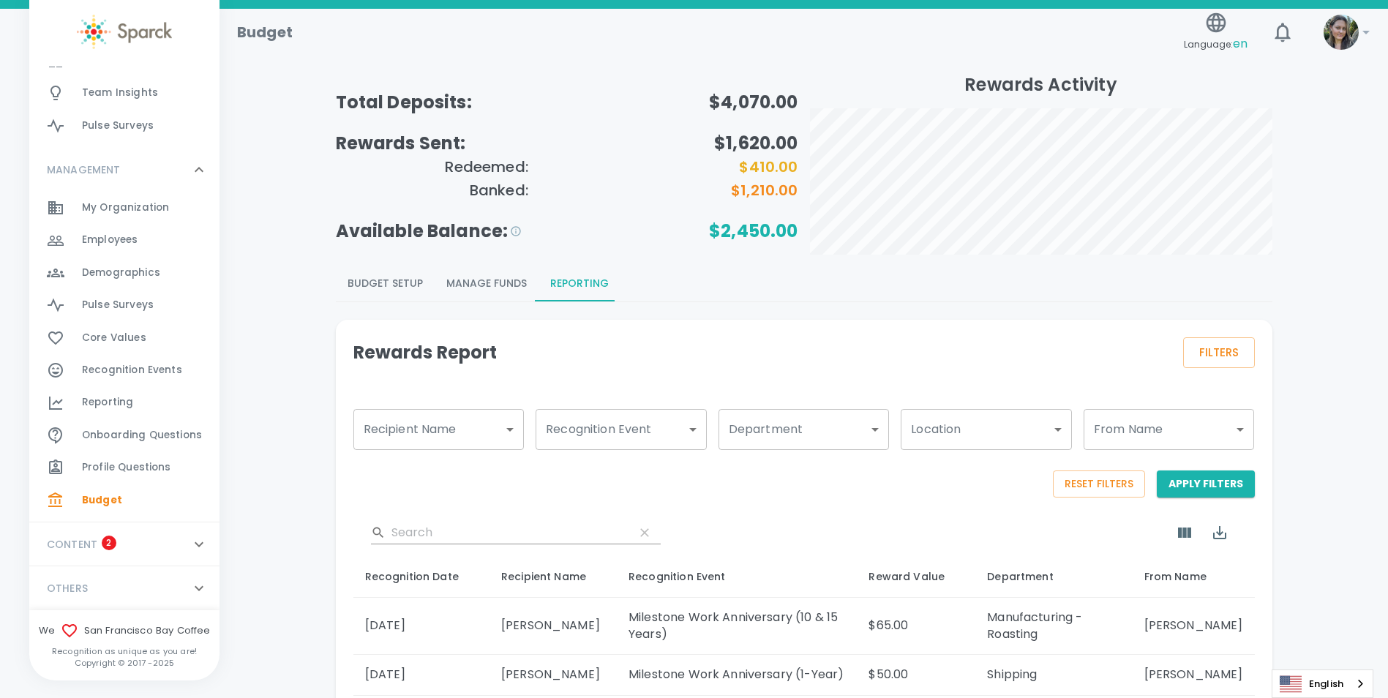 This screenshot has height=698, width=1388. What do you see at coordinates (132, 370) in the screenshot?
I see `span: Recognition Events` at bounding box center [132, 370].